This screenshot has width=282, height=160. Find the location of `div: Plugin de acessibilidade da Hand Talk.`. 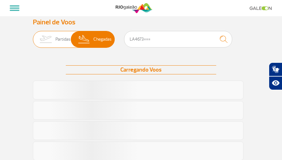

div: Plugin de acessibilidade da Hand Talk. is located at coordinates (276, 76).